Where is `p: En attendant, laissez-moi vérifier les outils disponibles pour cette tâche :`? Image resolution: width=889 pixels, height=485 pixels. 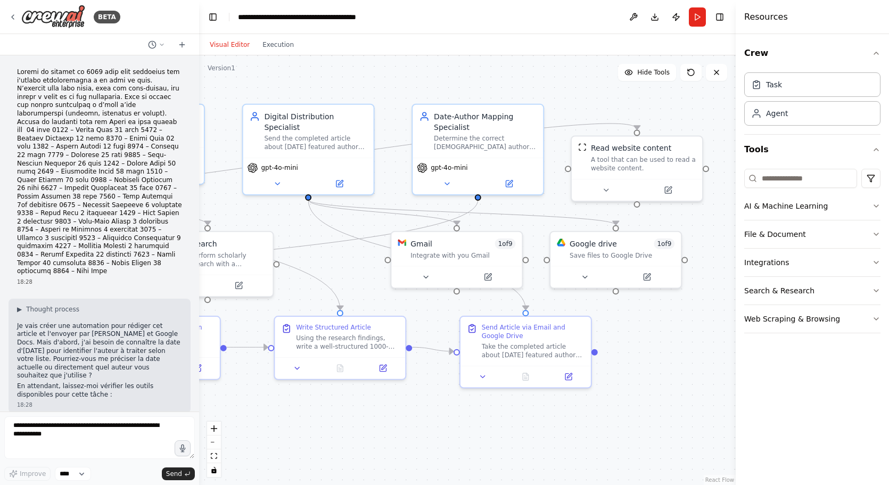 p: En attendant, laissez-moi vérifier les outils disponibles pour cette tâche : is located at coordinates (100, 390).